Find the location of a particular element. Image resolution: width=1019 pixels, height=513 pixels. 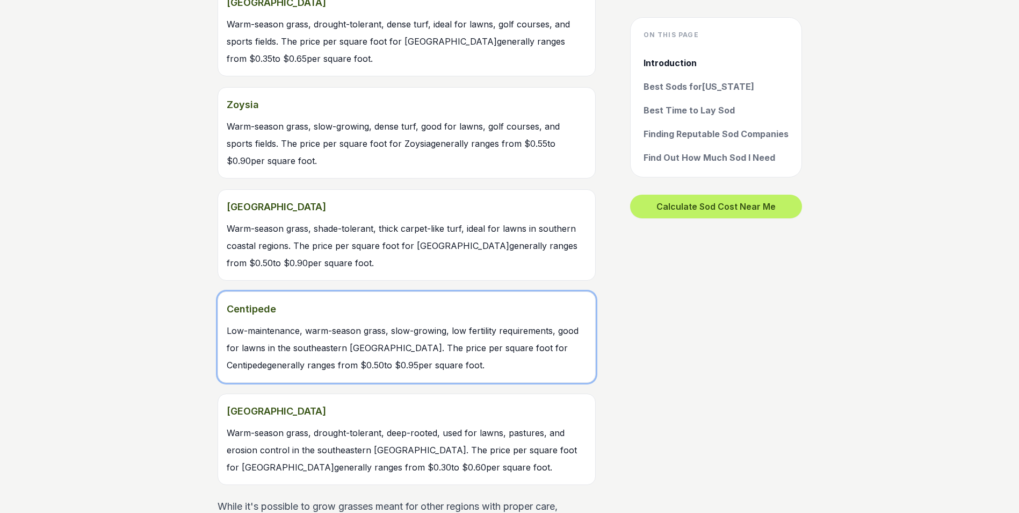

a: Find Out How Much Sod I Need is located at coordinates (716, 157).